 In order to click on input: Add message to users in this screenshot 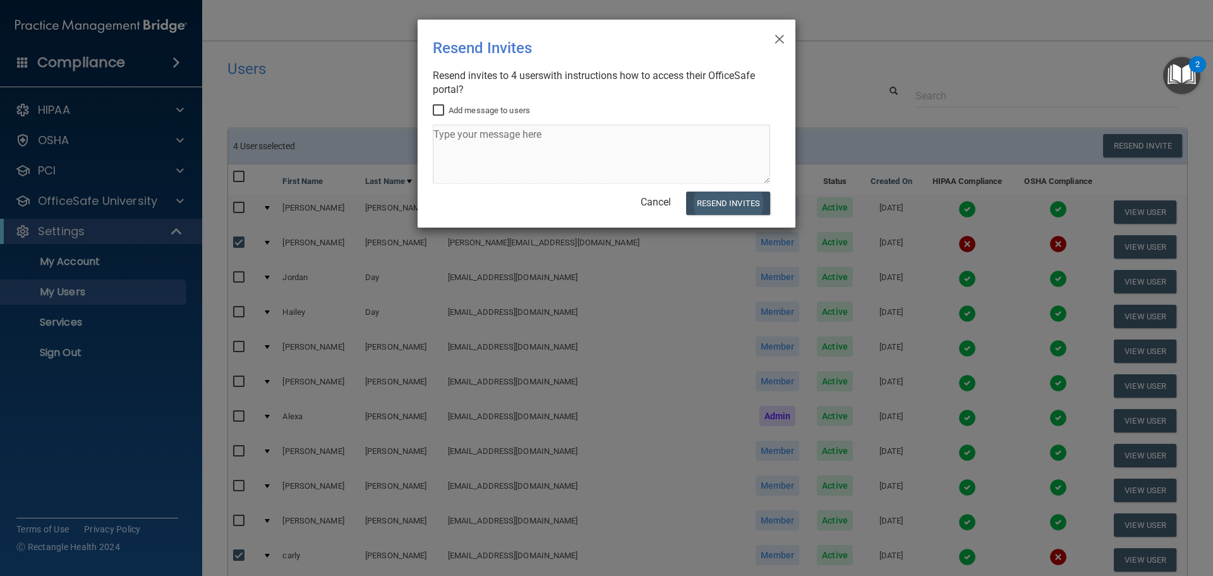, I will do `click(440, 111)`.